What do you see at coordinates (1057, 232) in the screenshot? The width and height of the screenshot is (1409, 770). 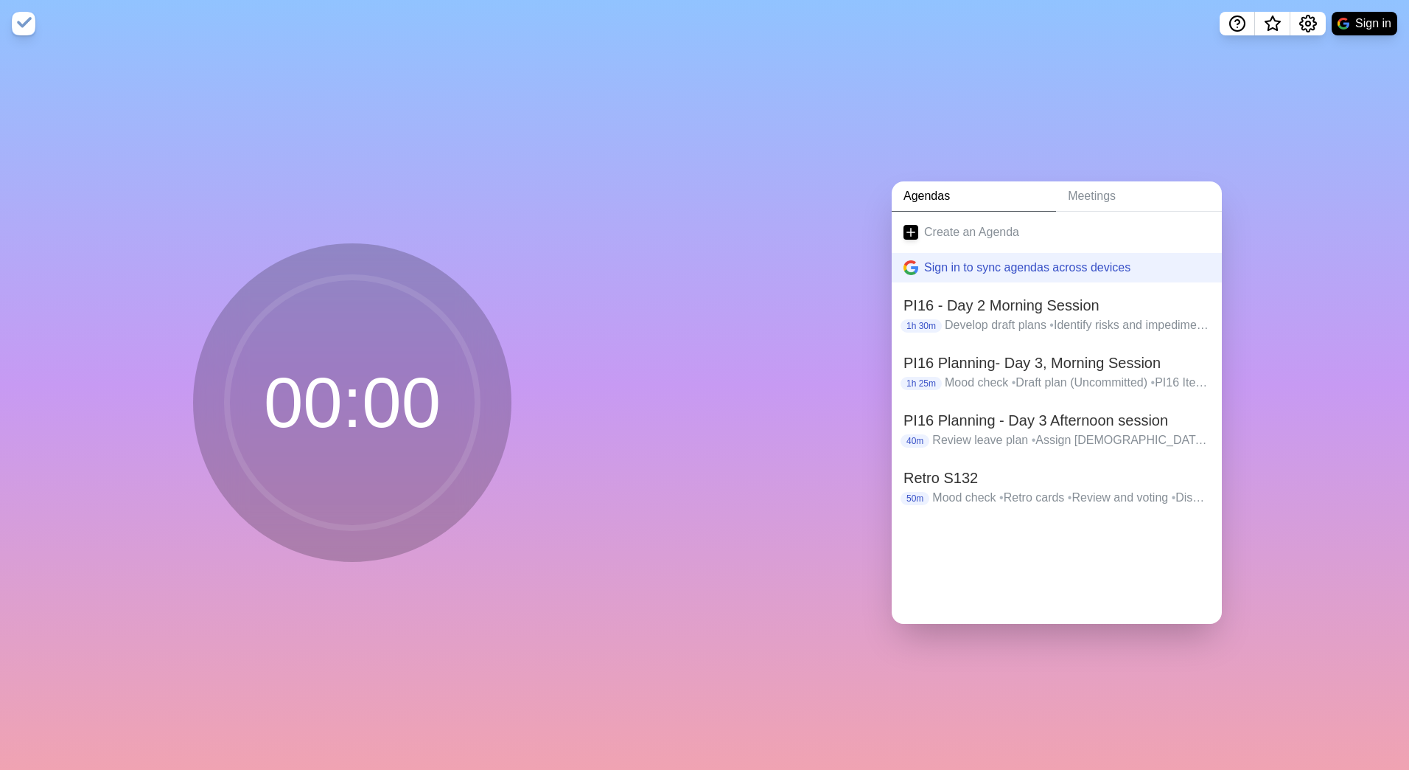 I see `a: Create an Agenda` at bounding box center [1057, 232].